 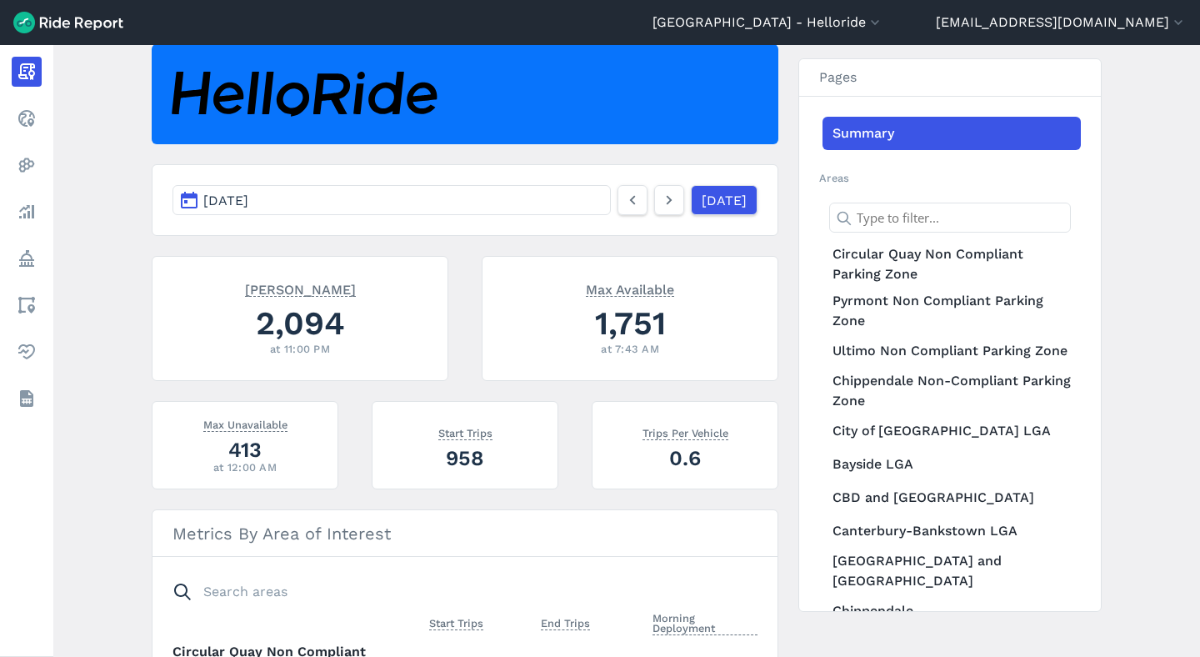 What do you see at coordinates (630, 288) in the screenshot?
I see `span: Max Available` at bounding box center [630, 288].